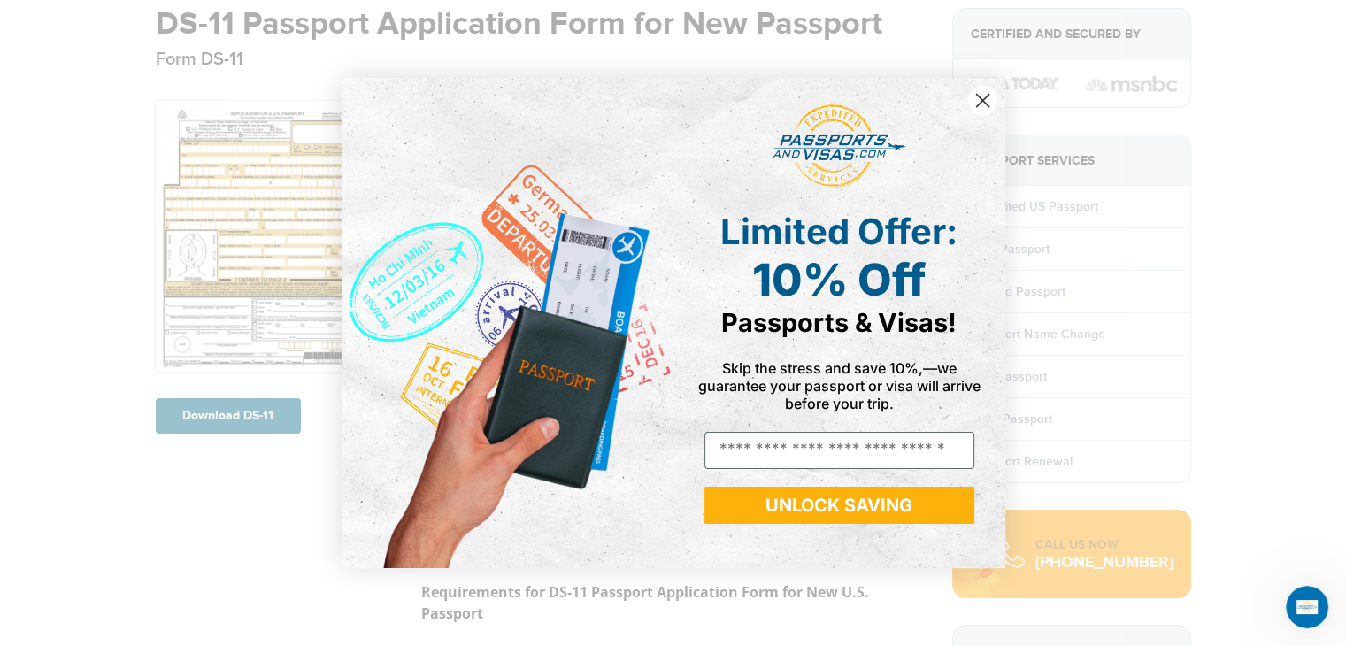 The image size is (1346, 646). Describe the element at coordinates (839, 146) in the screenshot. I see `img: passports and visas` at that location.